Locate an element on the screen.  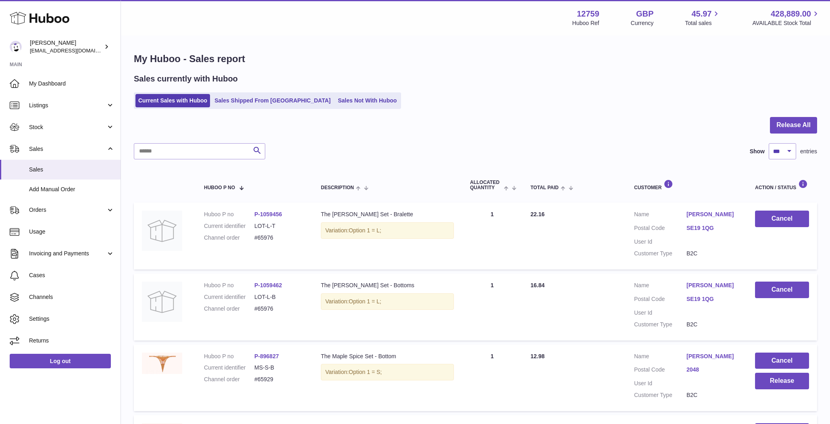
span: Total paid is located at coordinates (545, 188).